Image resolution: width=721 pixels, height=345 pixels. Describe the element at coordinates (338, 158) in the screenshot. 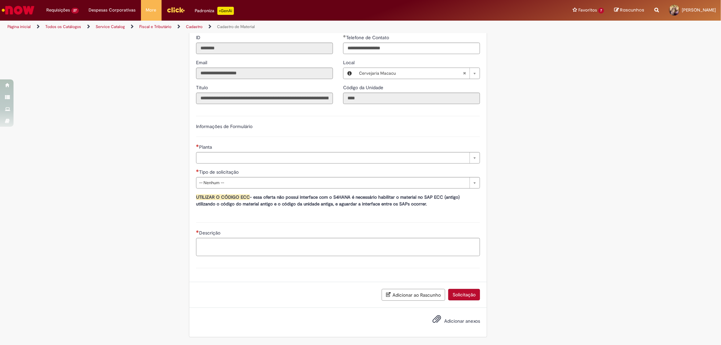

I see `a: Limpar campo Planta` at that location.